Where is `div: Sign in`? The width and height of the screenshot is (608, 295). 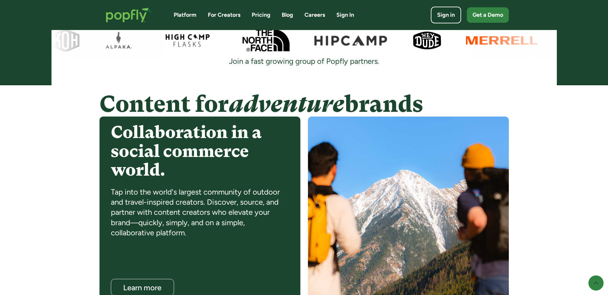
div: Sign in is located at coordinates (446, 15).